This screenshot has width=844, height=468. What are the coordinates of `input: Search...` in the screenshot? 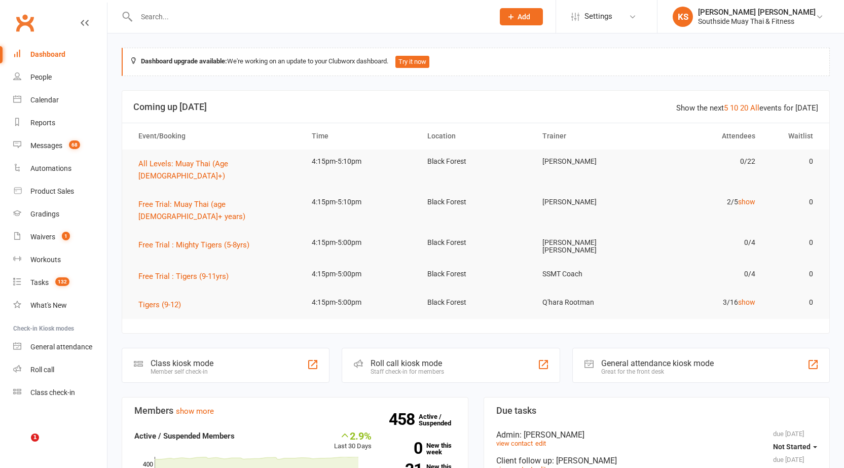 It's located at (310, 17).